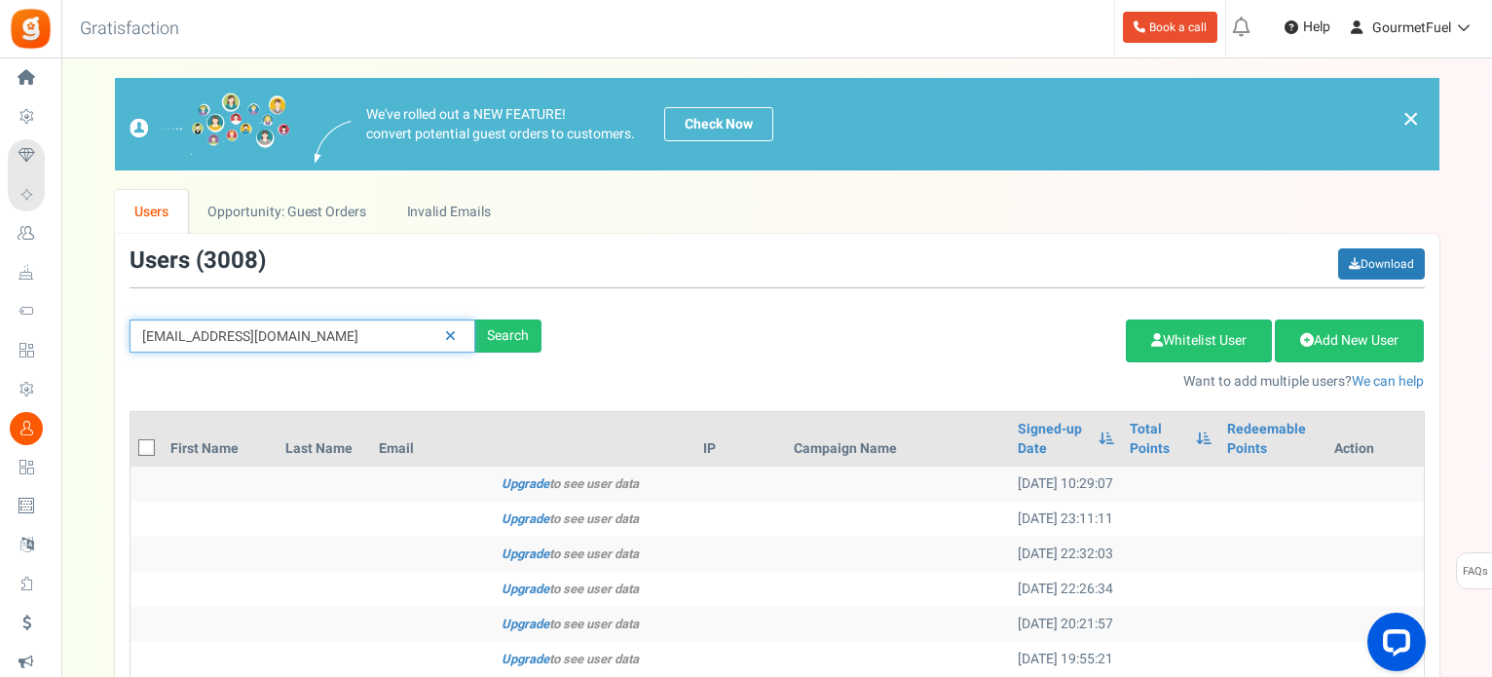 This screenshot has height=677, width=1492. I want to click on a: Check Now, so click(719, 124).